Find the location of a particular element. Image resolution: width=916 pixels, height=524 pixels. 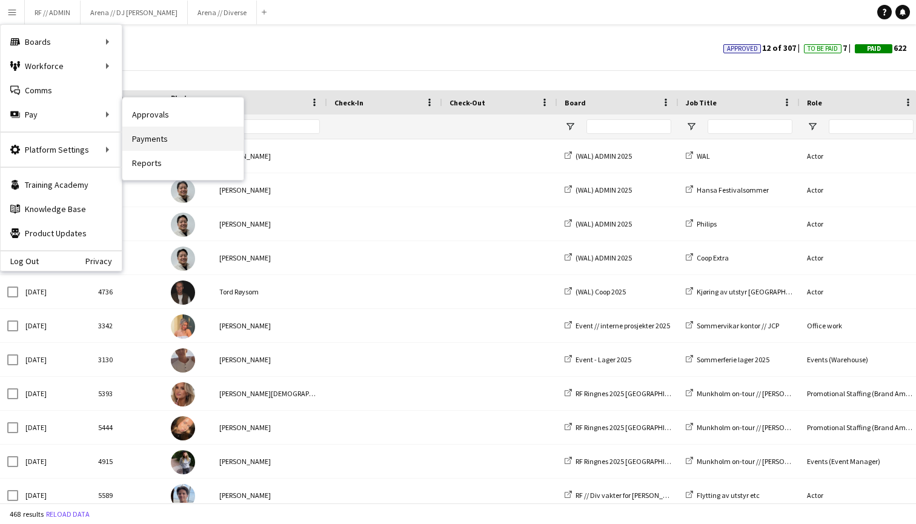

a: Sommerferie lager 2025 is located at coordinates (727, 359).